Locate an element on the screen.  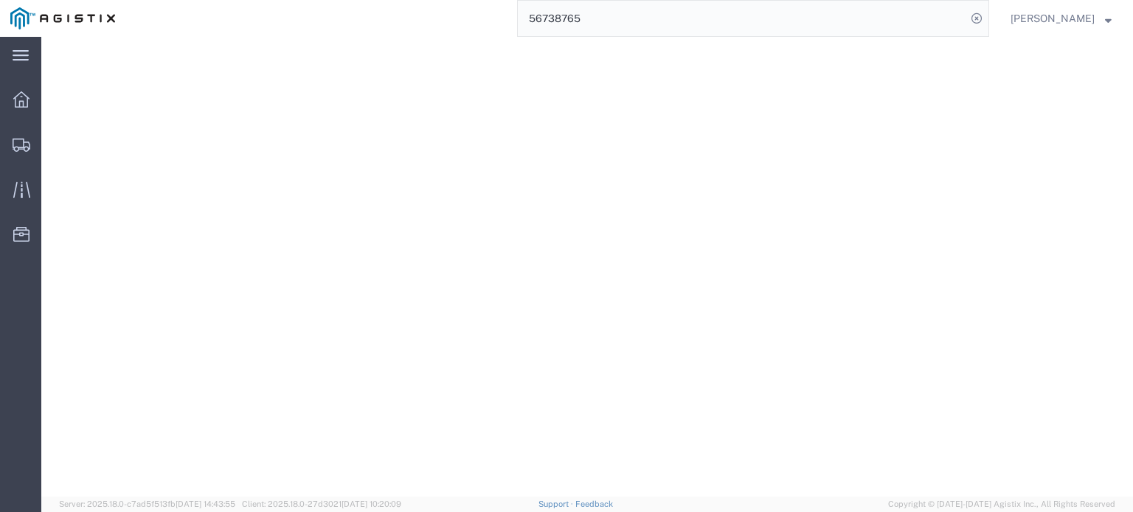
input: Search for shipment number, reference number is located at coordinates (742, 18).